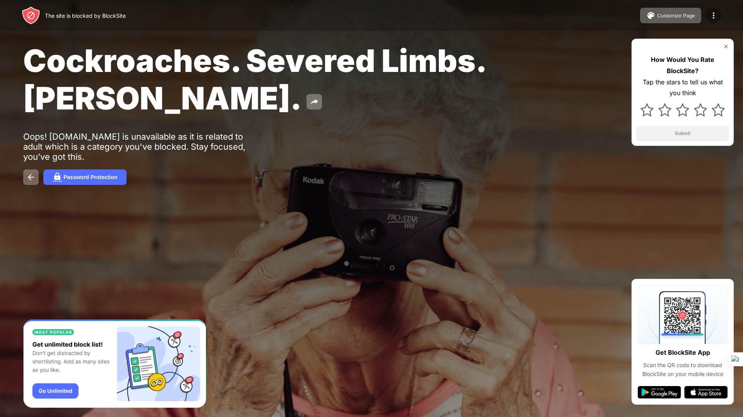 This screenshot has height=417, width=743. I want to click on div: How Would You Rate BlockSite?, so click(683, 65).